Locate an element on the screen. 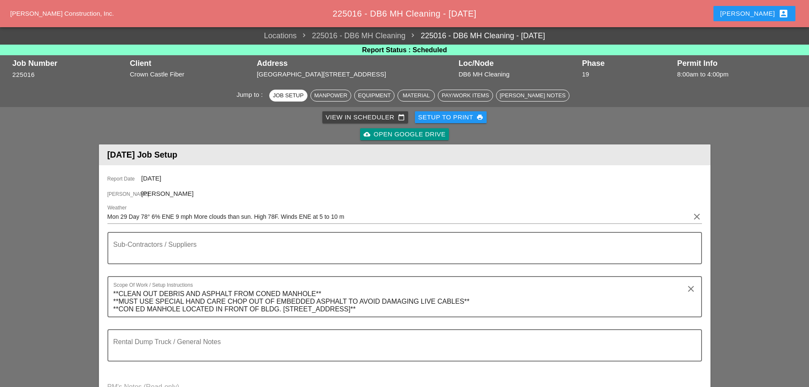  div: Job Number is located at coordinates (69, 63).